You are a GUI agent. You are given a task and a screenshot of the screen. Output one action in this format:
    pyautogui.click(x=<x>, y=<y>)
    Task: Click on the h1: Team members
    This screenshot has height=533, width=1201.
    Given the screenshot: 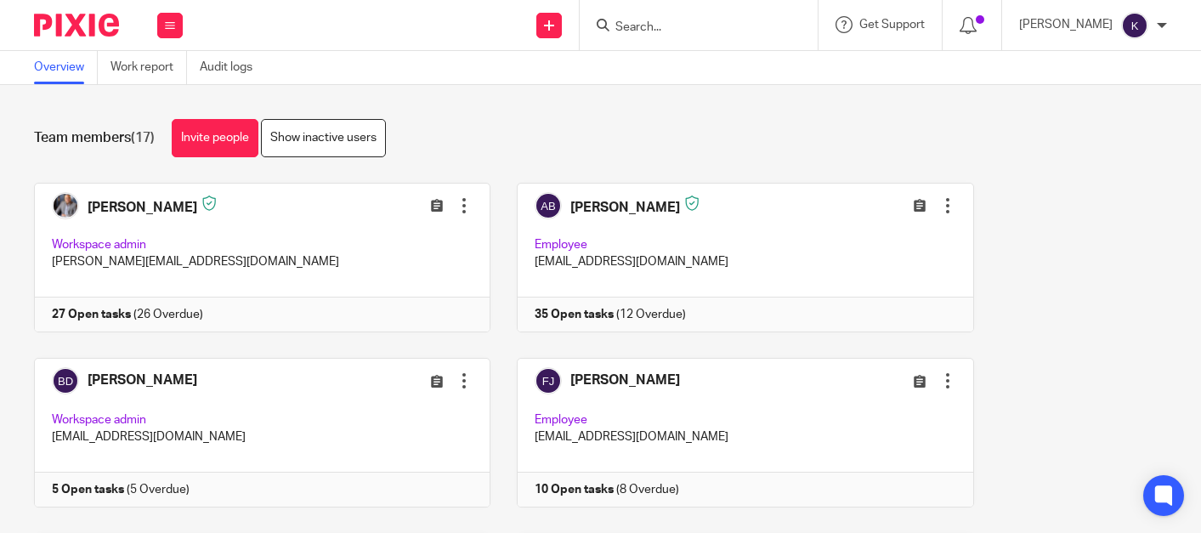 What is the action you would take?
    pyautogui.click(x=94, y=138)
    